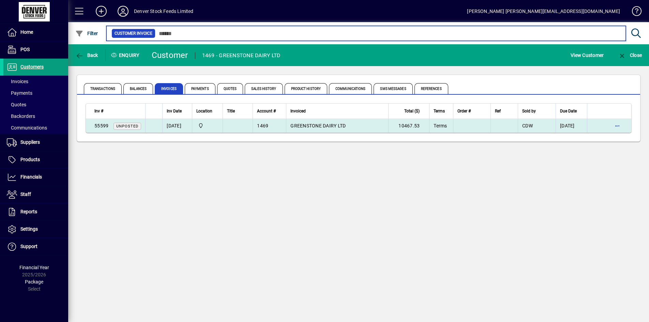  What do you see at coordinates (527, 126) in the screenshot?
I see `span: CDW` at bounding box center [527, 126].